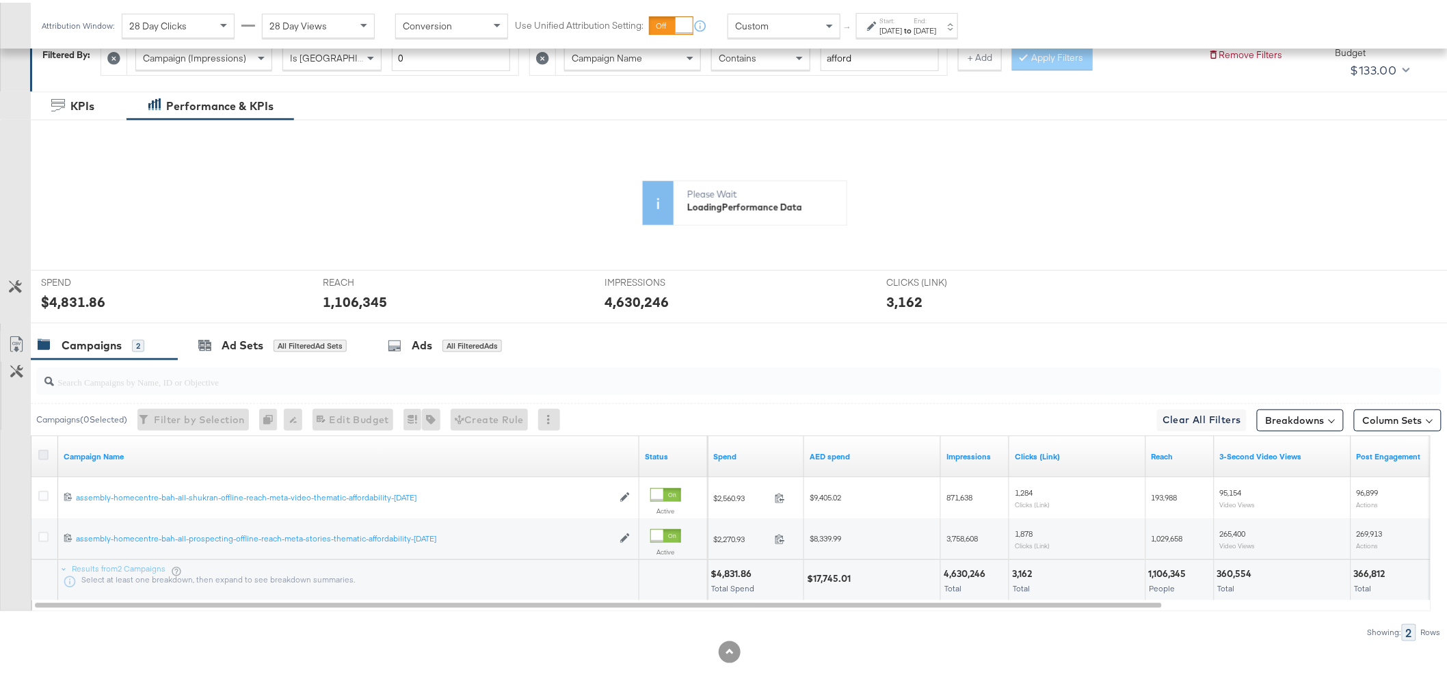  Describe the element at coordinates (737, 55) in the screenshot. I see `span: Contains` at that location.